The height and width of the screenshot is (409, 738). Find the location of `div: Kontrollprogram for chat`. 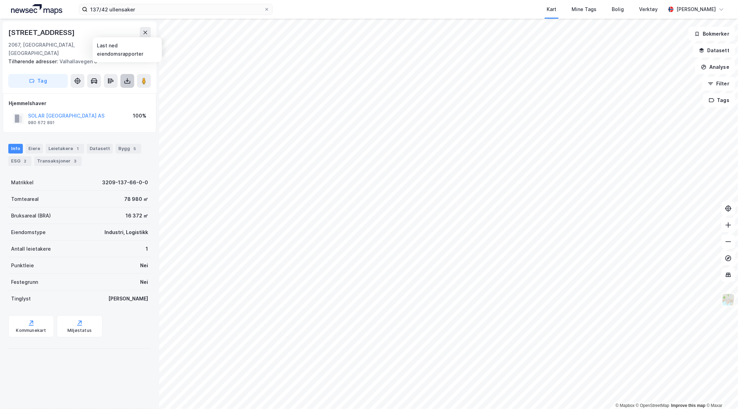

div: Kontrollprogram for chat is located at coordinates (721, 393).